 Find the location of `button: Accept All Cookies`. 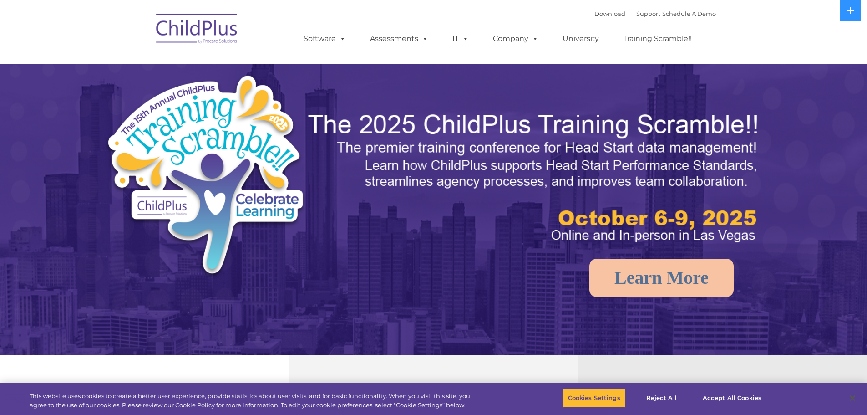

button: Accept All Cookies is located at coordinates (732, 398).